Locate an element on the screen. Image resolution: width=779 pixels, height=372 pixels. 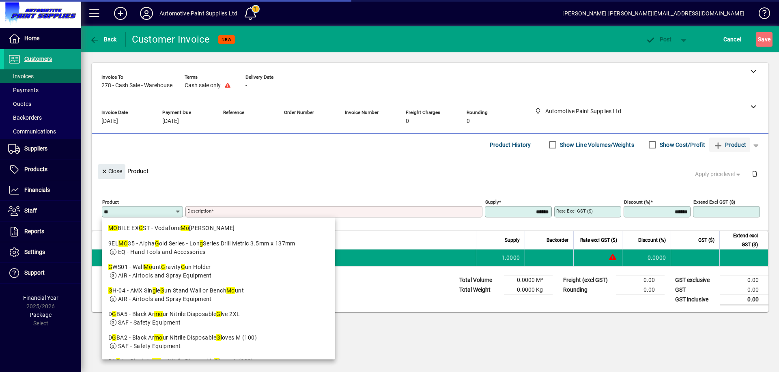
span: SAF - Safety Equipment is located at coordinates (149, 322).